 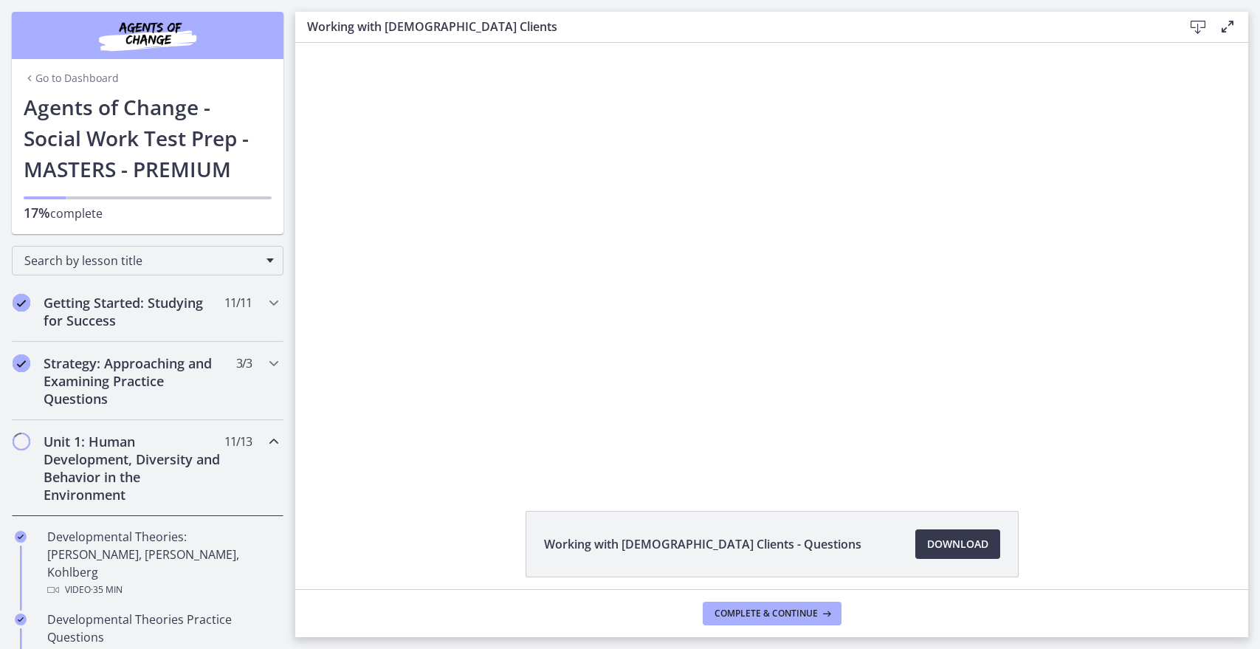 I want to click on h2: Strategy: Approaching and Examining Practice Questions, so click(x=134, y=381).